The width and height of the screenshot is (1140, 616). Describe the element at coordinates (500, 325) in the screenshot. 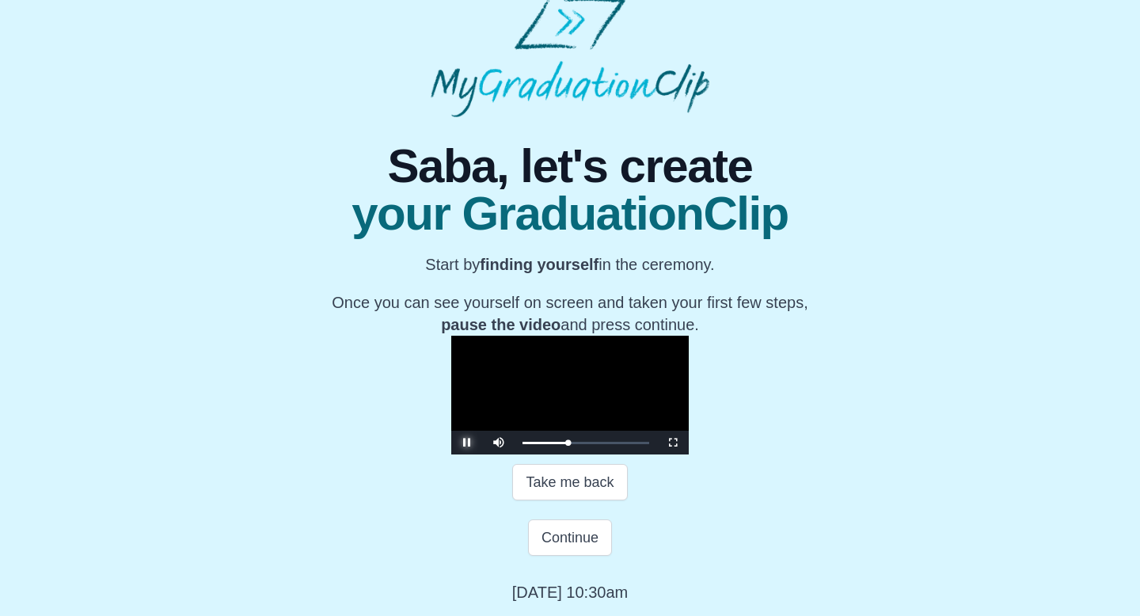

I see `b: pause the video` at that location.